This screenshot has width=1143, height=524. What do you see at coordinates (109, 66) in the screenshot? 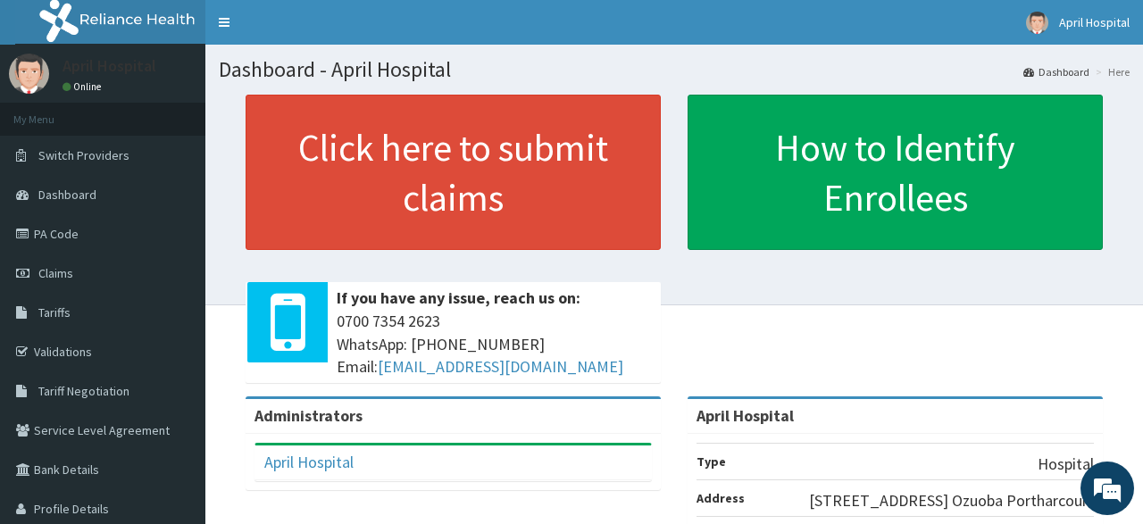
I see `p: April Hospital` at bounding box center [109, 66].